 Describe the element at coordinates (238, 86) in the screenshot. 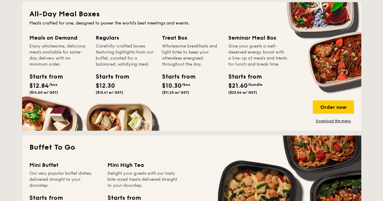

I see `span: $21.60` at that location.